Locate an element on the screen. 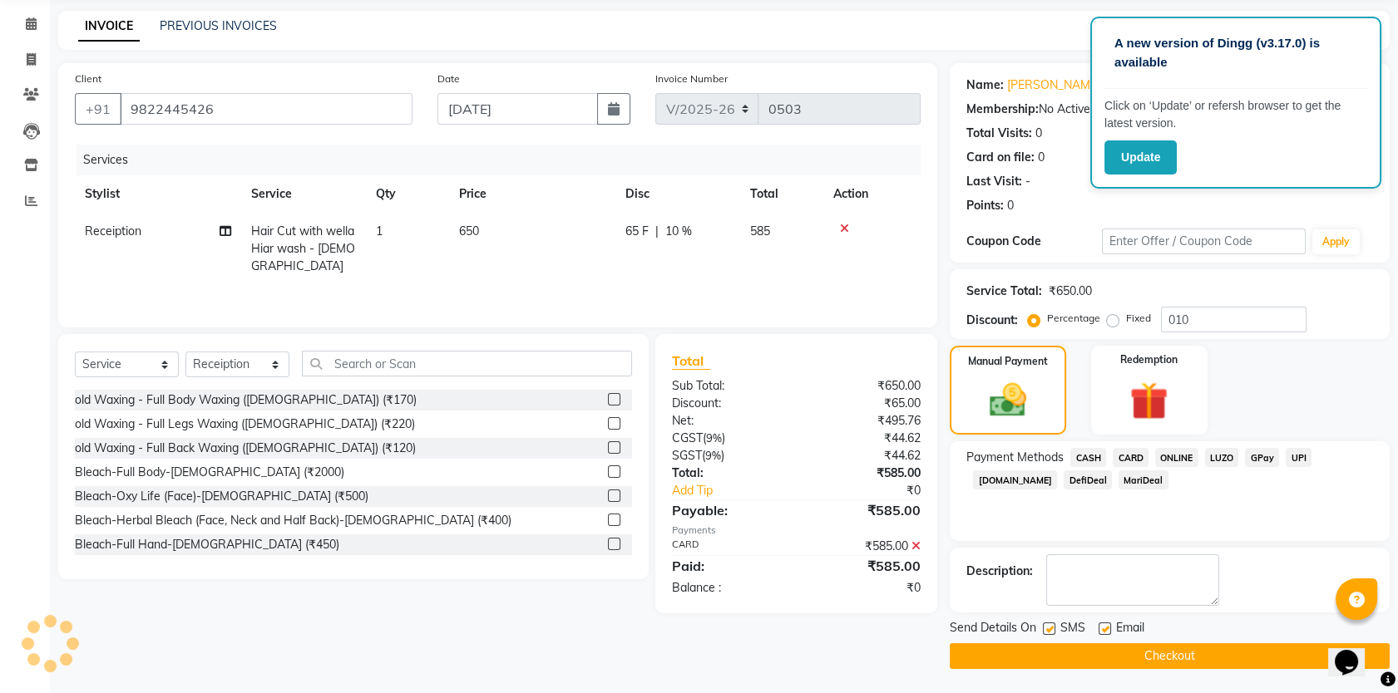 The image size is (1398, 693). img: _gift.svg is located at coordinates (1148, 401).